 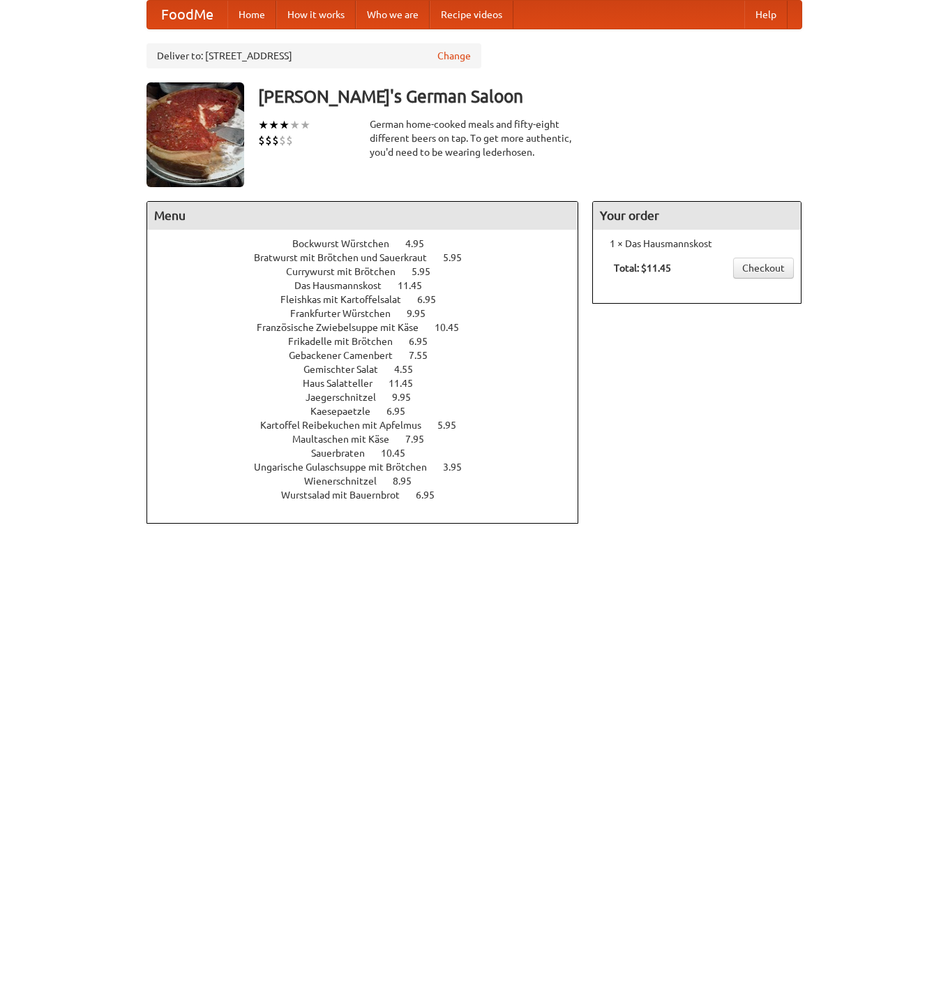 What do you see at coordinates (316, 15) in the screenshot?
I see `a: How it works` at bounding box center [316, 15].